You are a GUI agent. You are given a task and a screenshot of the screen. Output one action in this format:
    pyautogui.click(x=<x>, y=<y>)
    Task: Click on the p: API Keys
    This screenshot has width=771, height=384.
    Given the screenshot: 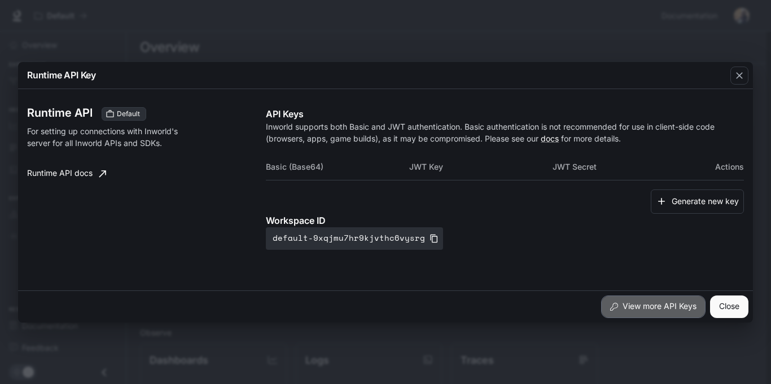 What is the action you would take?
    pyautogui.click(x=504, y=114)
    